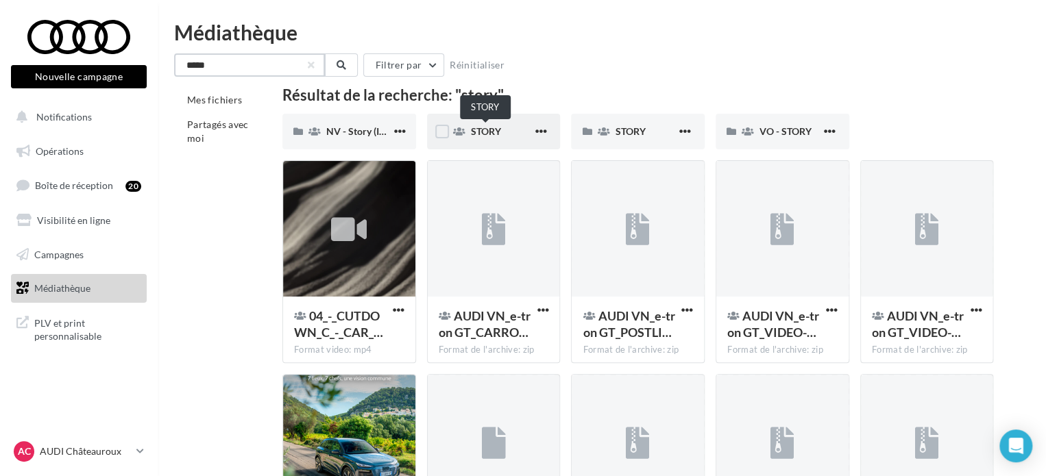 Image resolution: width=1046 pixels, height=476 pixels. What do you see at coordinates (918, 324) in the screenshot?
I see `span: AUDI VN_e-tron GT_VIDEO-TEMPS-DE-RECHARGE-STORY-1080x1920_META` at bounding box center [918, 324].